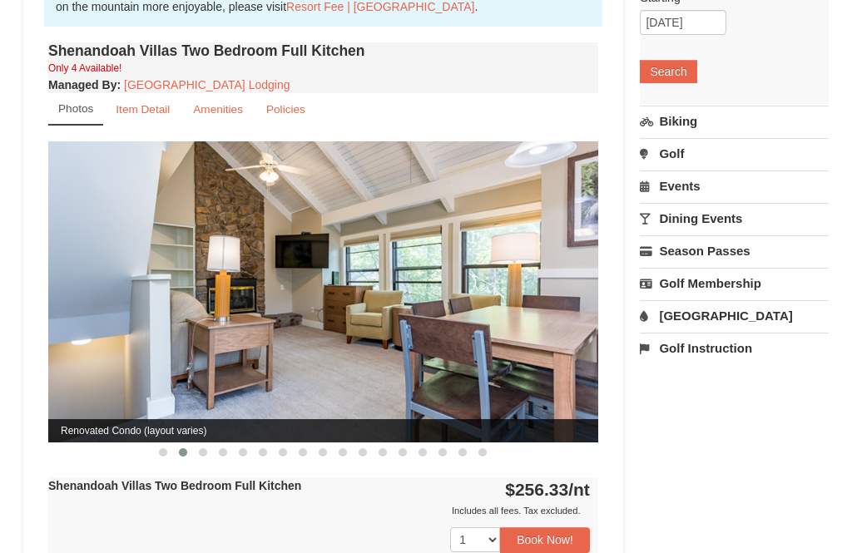  Describe the element at coordinates (323, 293) in the screenshot. I see `img: Renovated Condo (layout varies)` at that location.